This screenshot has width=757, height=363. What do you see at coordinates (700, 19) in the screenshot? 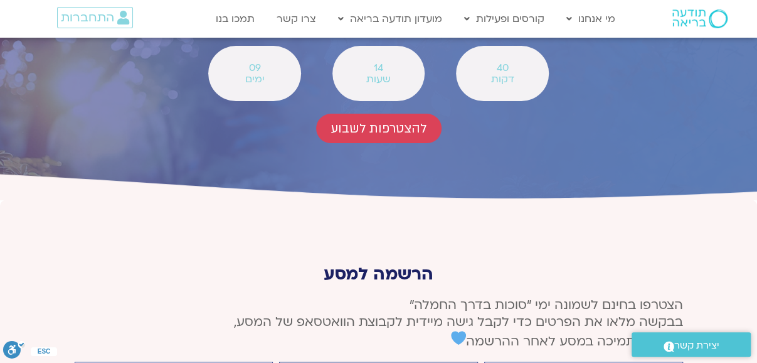
I see `img: תודעה בריאה` at bounding box center [700, 19].